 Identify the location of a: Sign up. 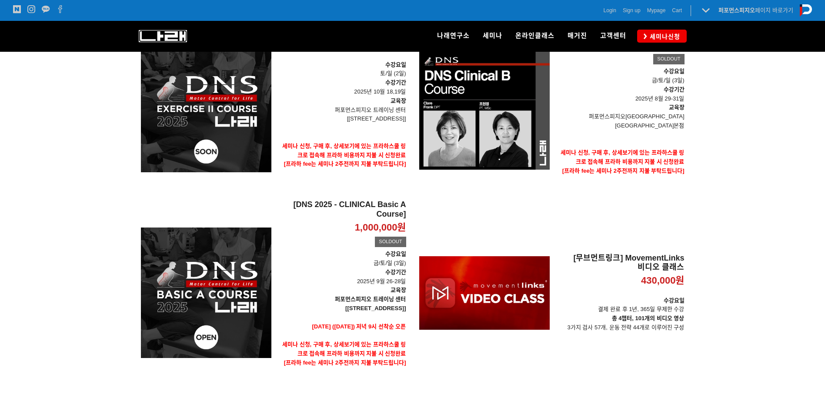
(632, 10).